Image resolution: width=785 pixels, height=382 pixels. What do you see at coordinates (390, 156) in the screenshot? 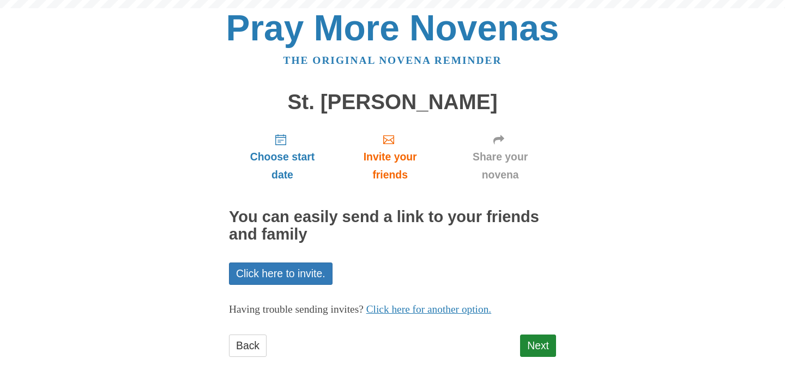
I see `a: Invite your friends` at bounding box center [390, 156].